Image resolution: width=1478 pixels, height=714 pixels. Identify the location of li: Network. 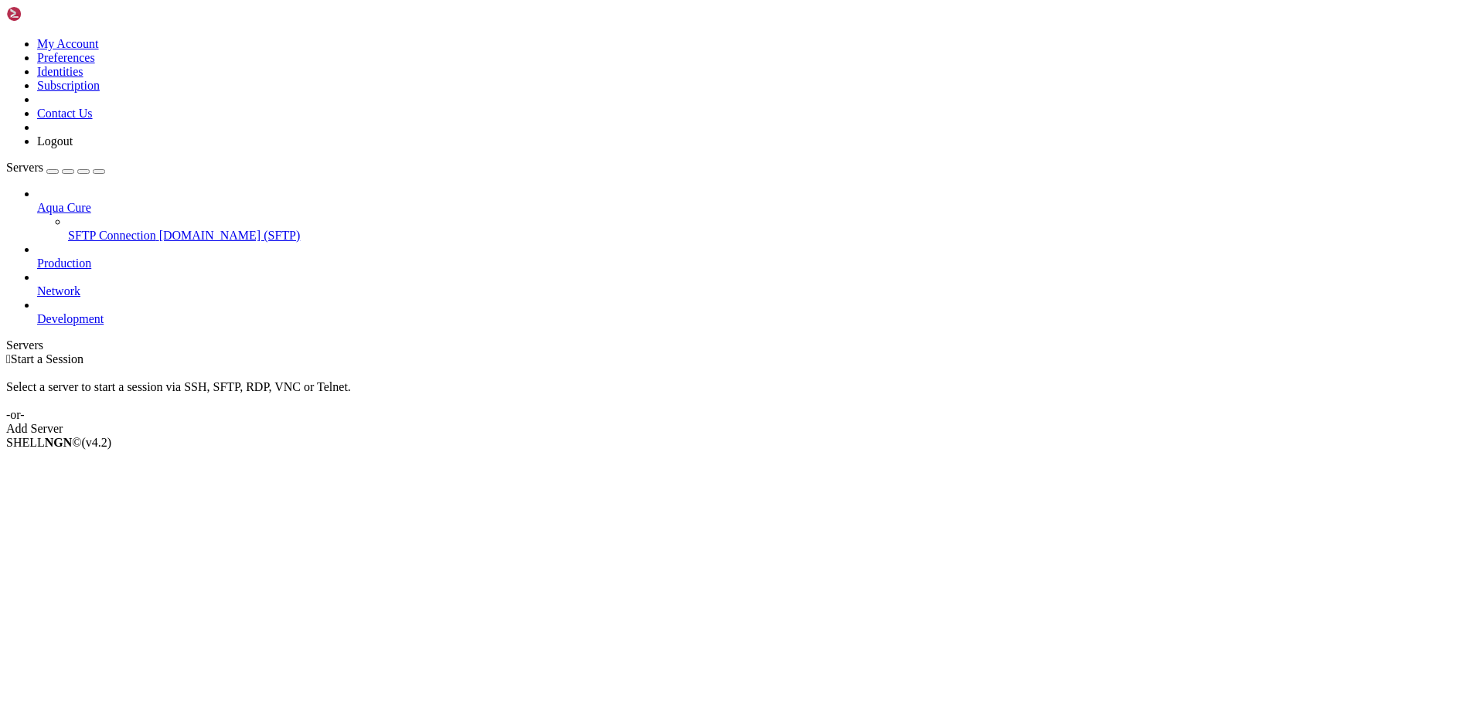
(755, 284).